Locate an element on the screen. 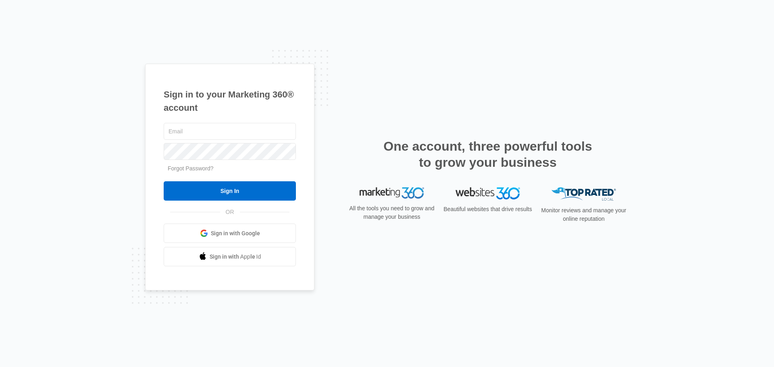 Image resolution: width=774 pixels, height=367 pixels. p: All the tools you need to grow and manage your business is located at coordinates (392, 213).